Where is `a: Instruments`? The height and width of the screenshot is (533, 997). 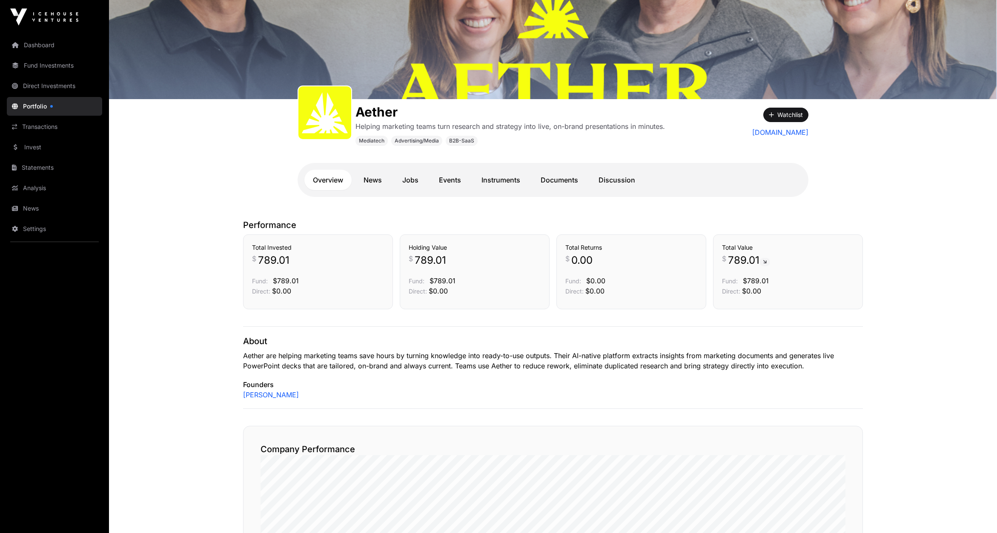 a: Instruments is located at coordinates (500, 180).